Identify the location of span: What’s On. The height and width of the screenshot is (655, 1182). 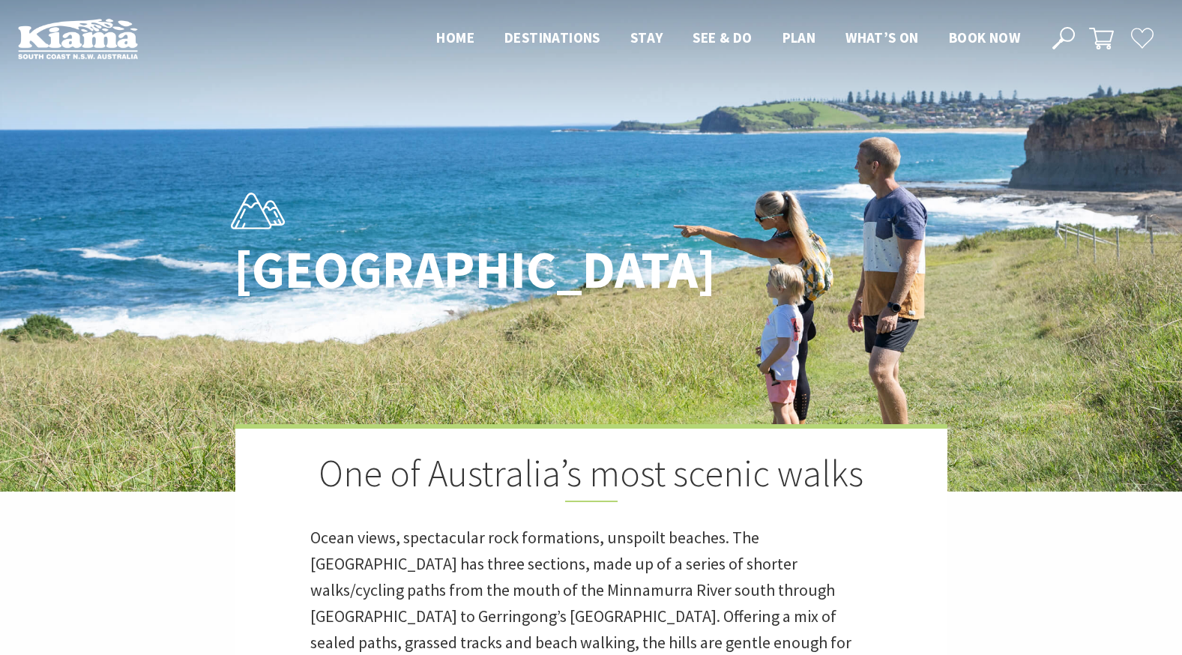
(882, 37).